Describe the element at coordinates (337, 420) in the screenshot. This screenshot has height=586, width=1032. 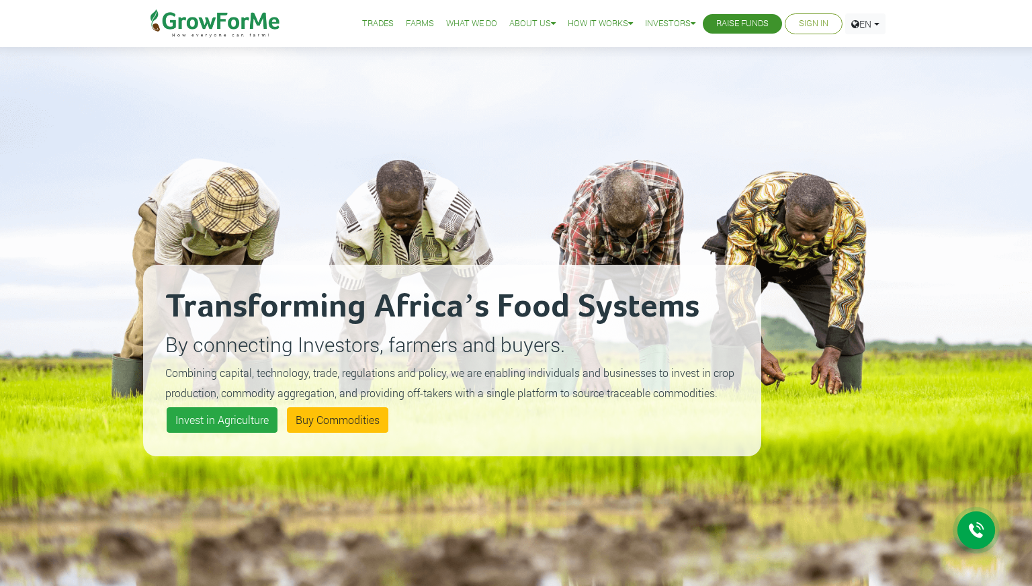
I see `a: Buy Commodities` at that location.